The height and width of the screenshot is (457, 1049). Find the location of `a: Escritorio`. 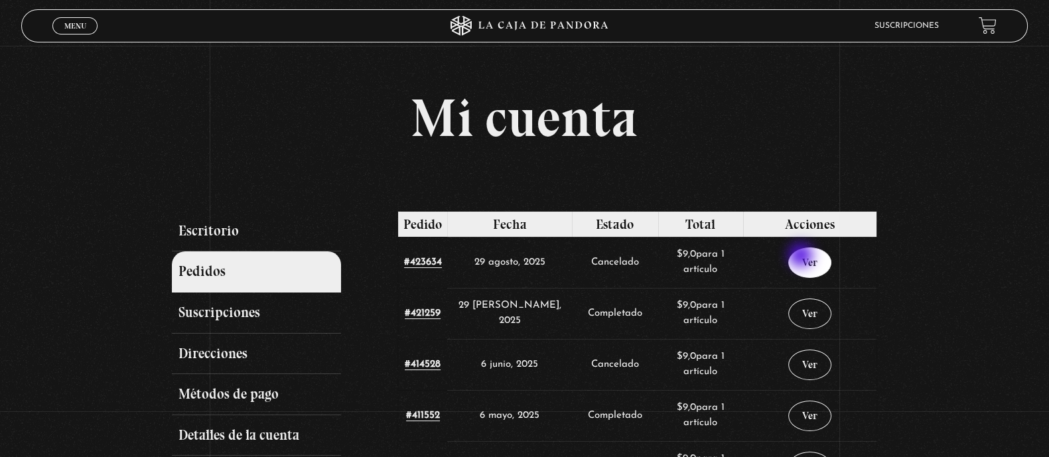

a: Escritorio is located at coordinates (256, 232).